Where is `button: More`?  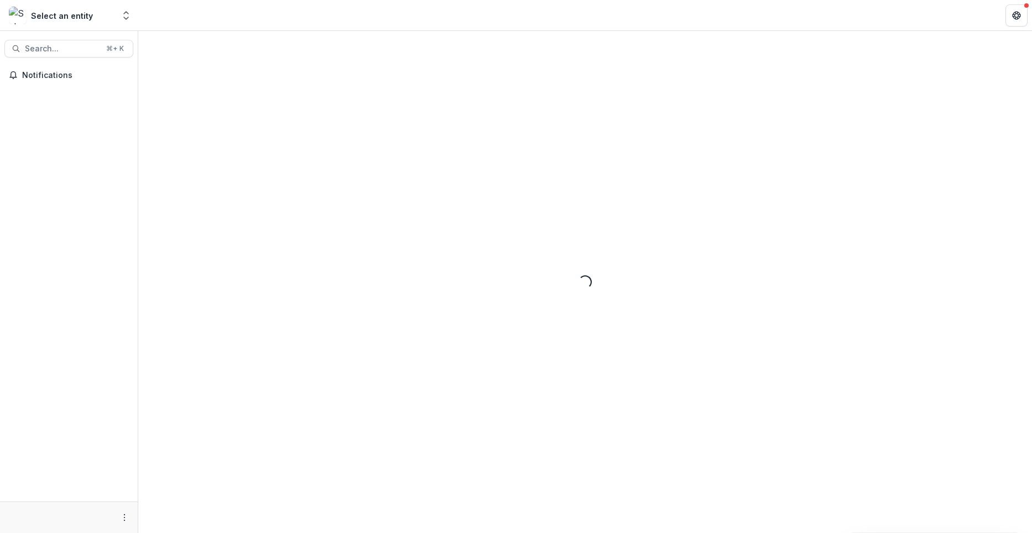
button: More is located at coordinates (124, 518).